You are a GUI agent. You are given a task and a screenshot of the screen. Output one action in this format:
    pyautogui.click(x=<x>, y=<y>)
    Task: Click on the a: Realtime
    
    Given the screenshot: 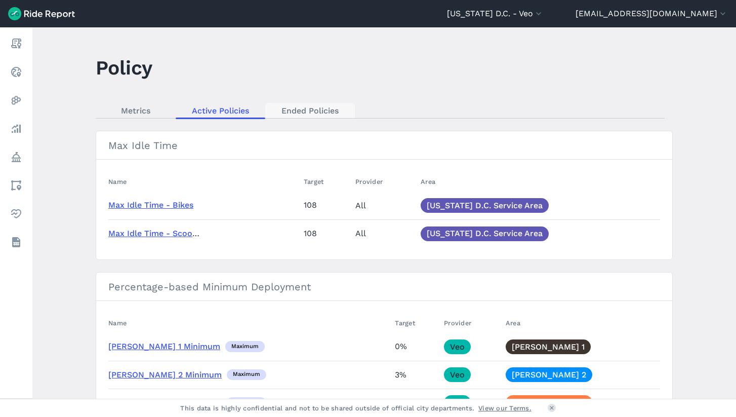 What is the action you would take?
    pyautogui.click(x=16, y=72)
    